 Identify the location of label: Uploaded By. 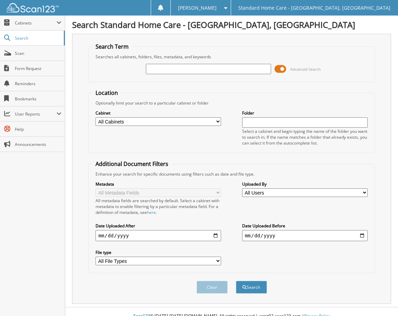
(305, 184).